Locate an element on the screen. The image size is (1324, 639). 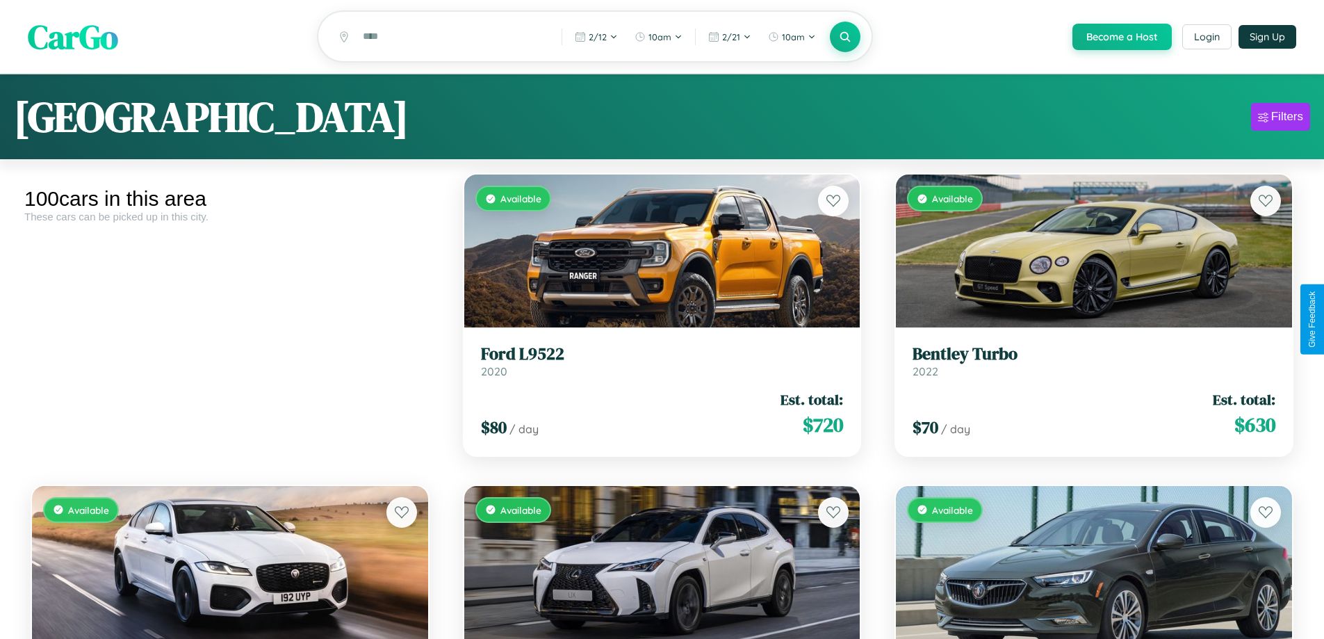
a: Ford L95222020 is located at coordinates (663, 361).